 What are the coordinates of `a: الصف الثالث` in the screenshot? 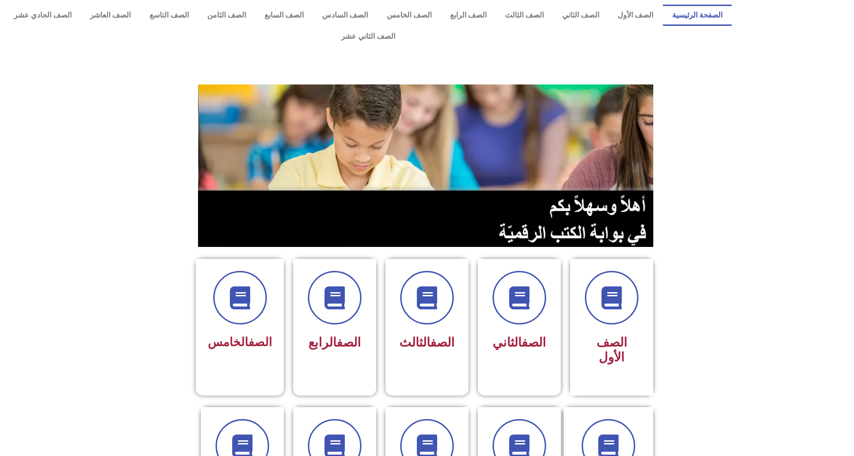 It's located at (524, 15).